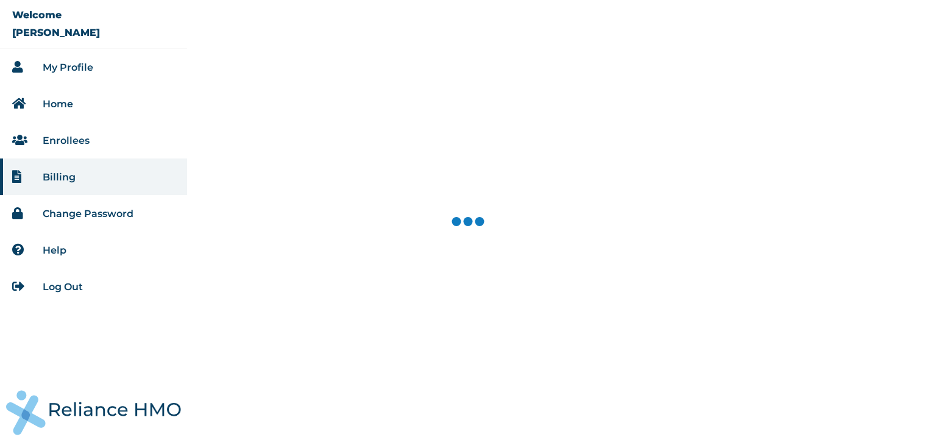 The height and width of the screenshot is (445, 936). What do you see at coordinates (54, 250) in the screenshot?
I see `a: Help` at bounding box center [54, 250].